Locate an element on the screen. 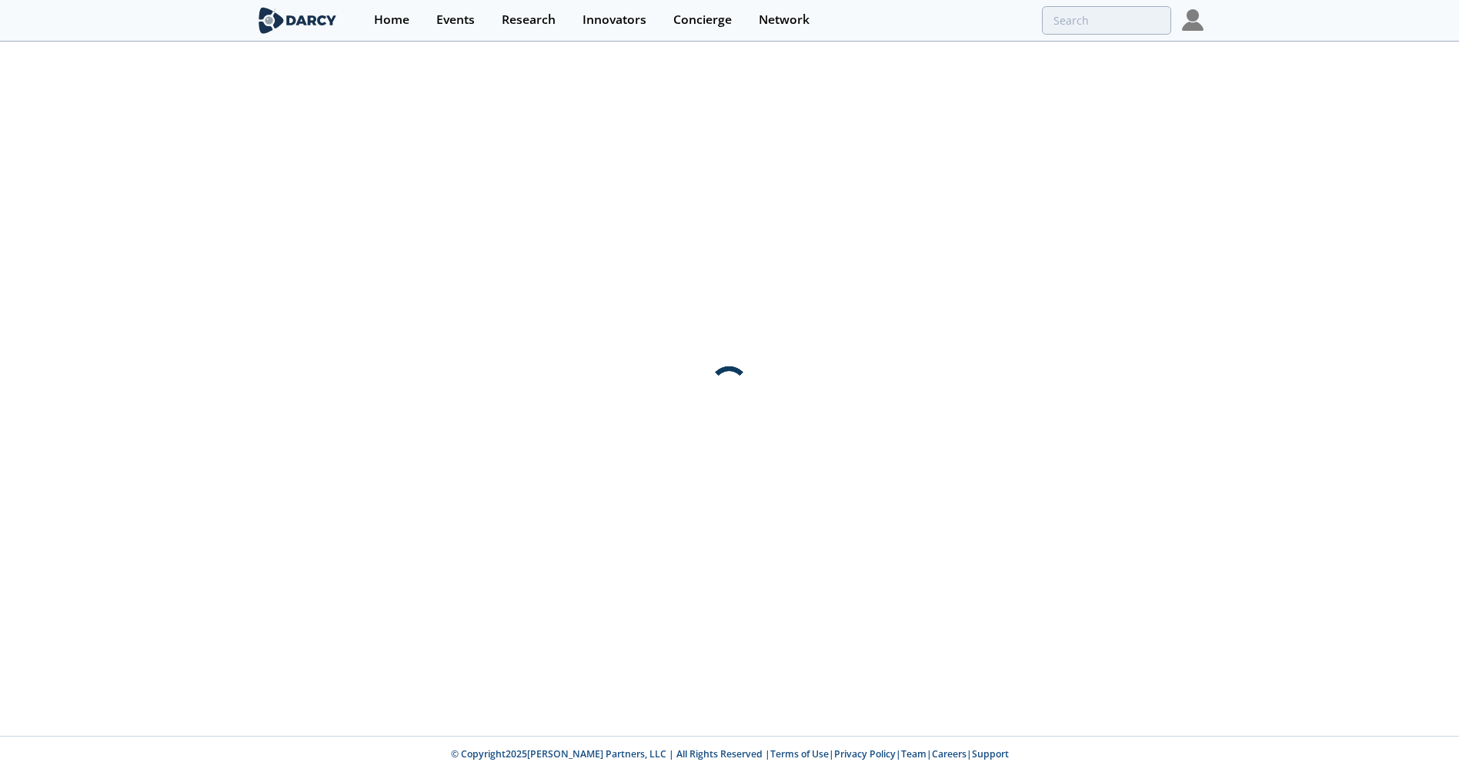  a: Careers is located at coordinates (949, 753).